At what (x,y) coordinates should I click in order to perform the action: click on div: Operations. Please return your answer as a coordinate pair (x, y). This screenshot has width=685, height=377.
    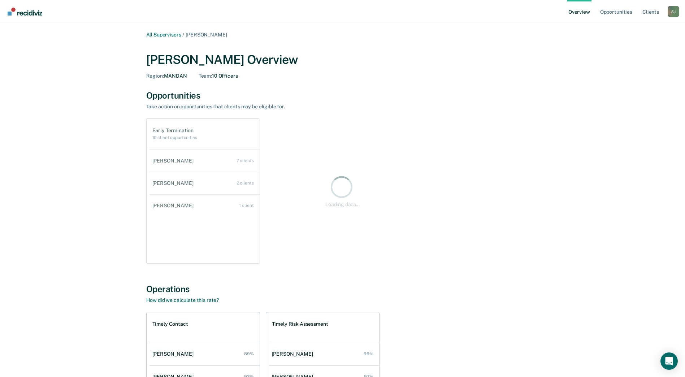
    Looking at the image, I should click on (343, 289).